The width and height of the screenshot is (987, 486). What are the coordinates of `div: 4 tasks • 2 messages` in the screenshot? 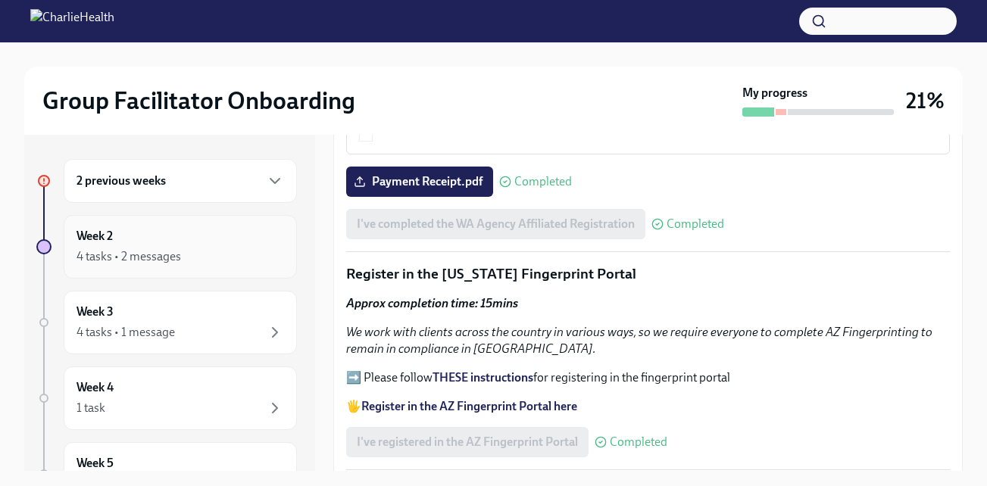 It's located at (129, 257).